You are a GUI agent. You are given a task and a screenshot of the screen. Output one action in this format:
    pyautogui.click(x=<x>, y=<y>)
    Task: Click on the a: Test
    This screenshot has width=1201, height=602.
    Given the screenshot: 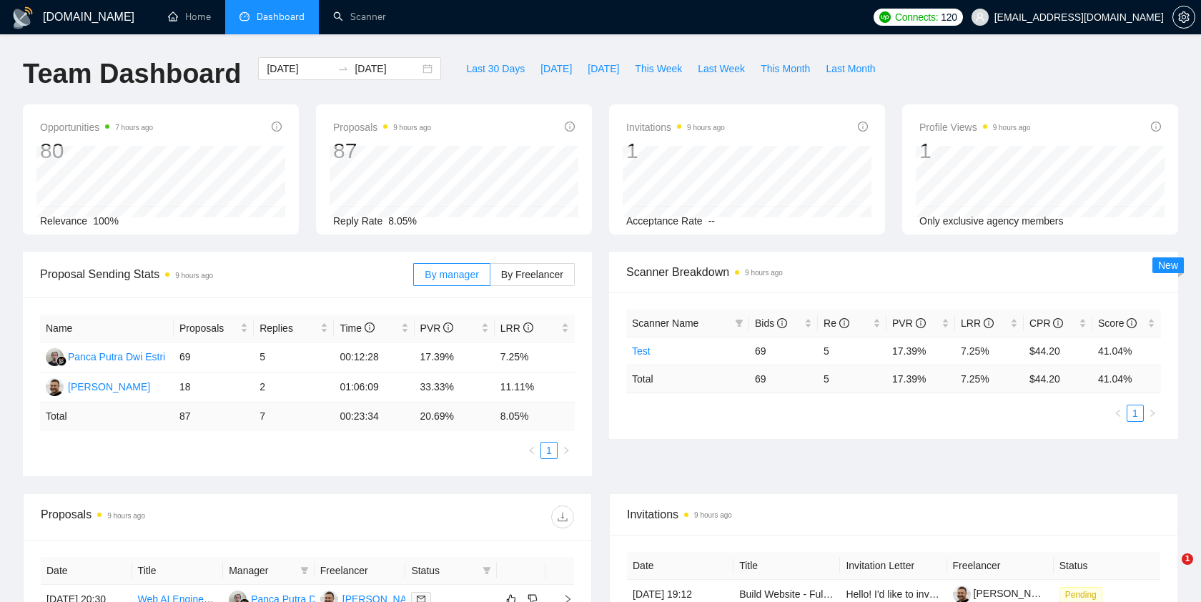 What is the action you would take?
    pyautogui.click(x=641, y=351)
    